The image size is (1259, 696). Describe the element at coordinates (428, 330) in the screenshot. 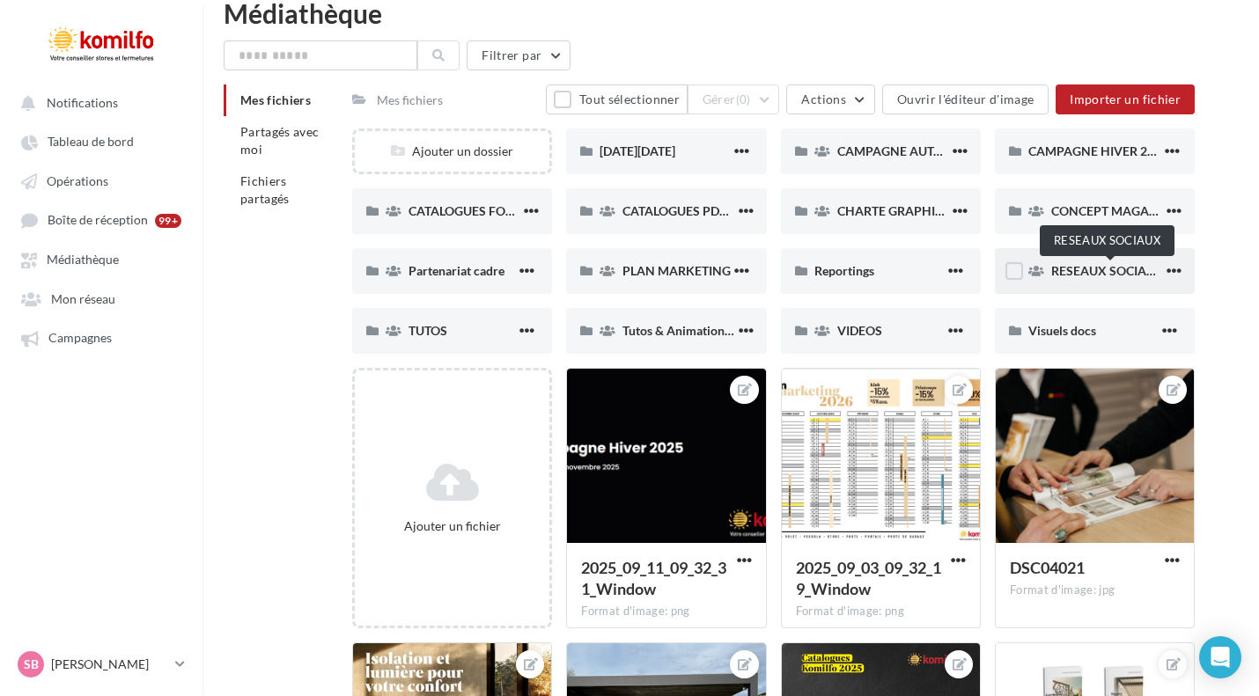

I see `span: TUTOS` at that location.